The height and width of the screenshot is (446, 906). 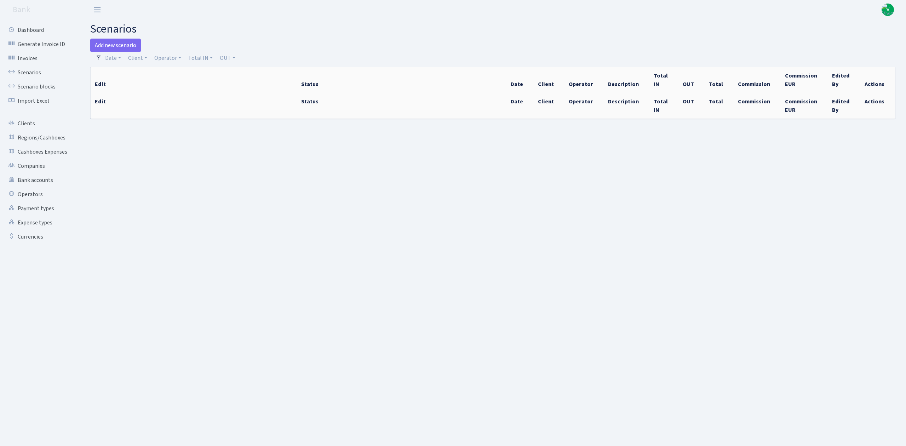 I want to click on a: Invoices, so click(x=39, y=58).